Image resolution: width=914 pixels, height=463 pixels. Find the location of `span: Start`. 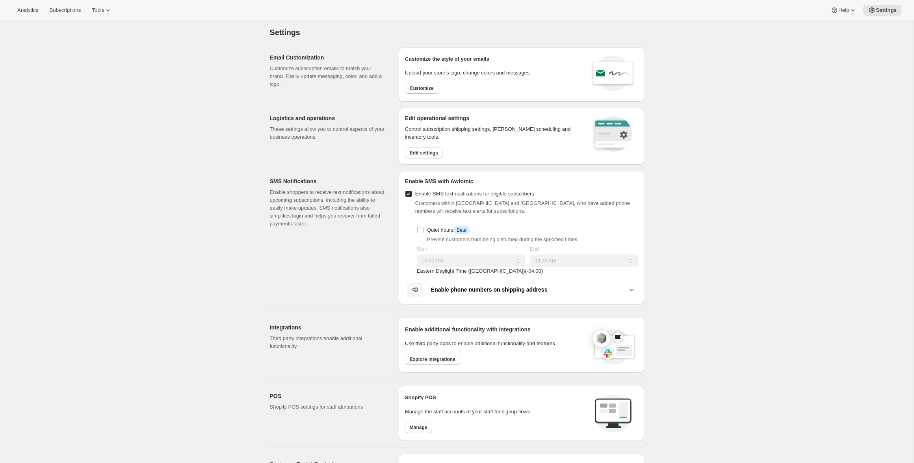

span: Start is located at coordinates (422, 249).